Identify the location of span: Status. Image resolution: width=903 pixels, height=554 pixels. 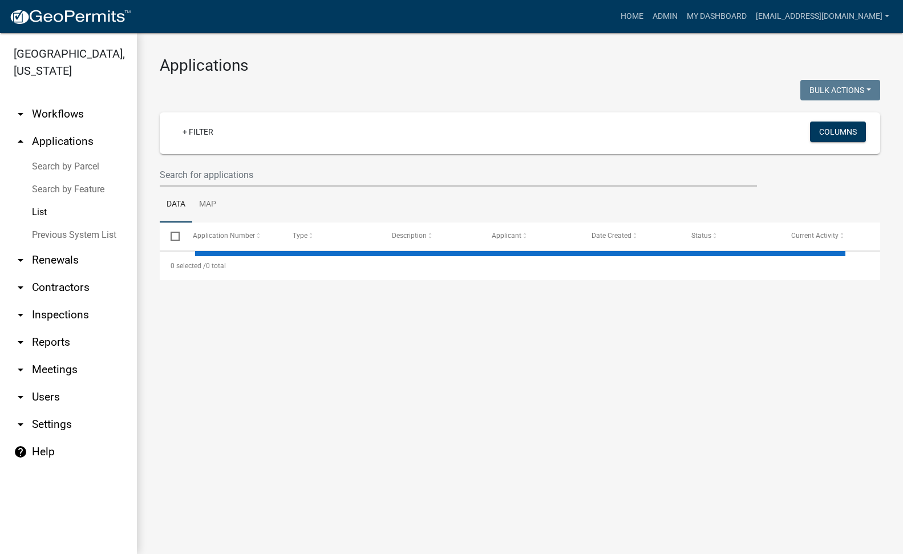
(701, 236).